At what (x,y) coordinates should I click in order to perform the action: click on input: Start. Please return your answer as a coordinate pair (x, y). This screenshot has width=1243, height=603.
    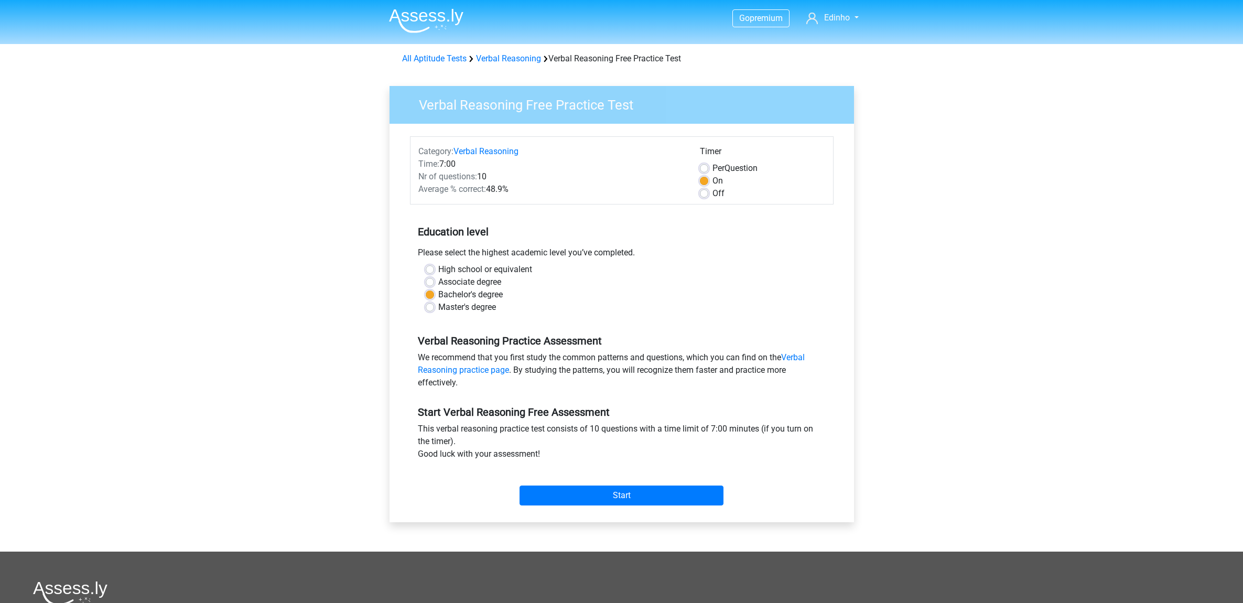
    Looking at the image, I should click on (621, 496).